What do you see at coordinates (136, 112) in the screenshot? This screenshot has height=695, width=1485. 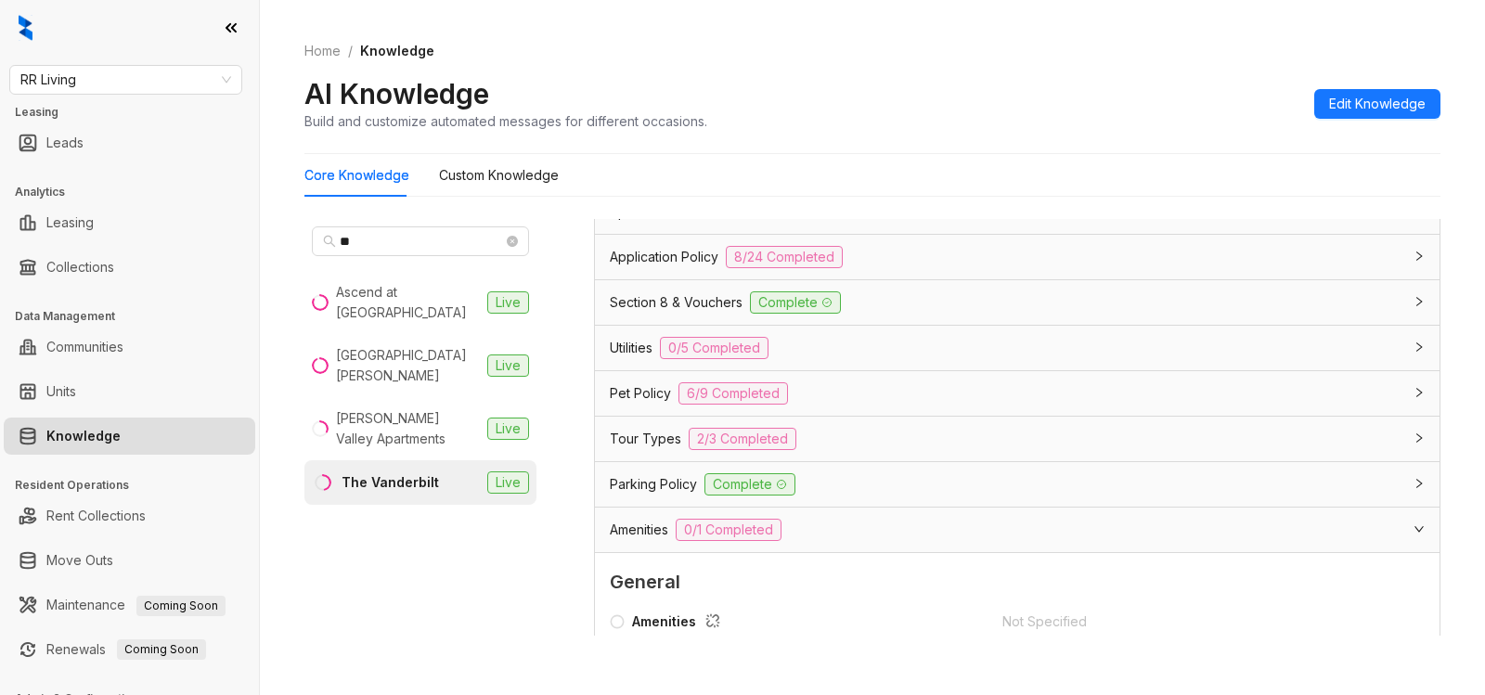 I see `h3: Leasing` at bounding box center [136, 112].